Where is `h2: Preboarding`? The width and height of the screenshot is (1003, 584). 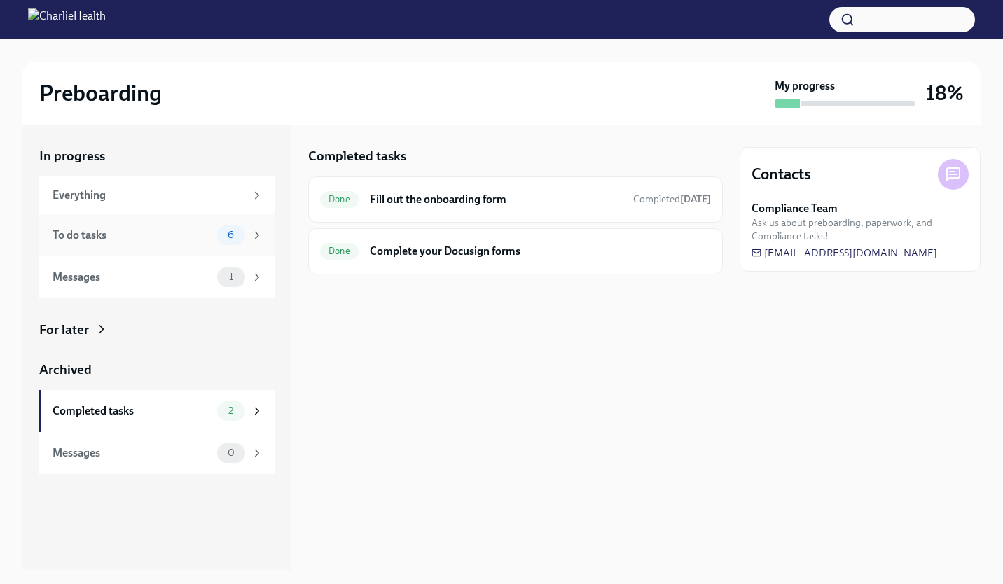 h2: Preboarding is located at coordinates (100, 93).